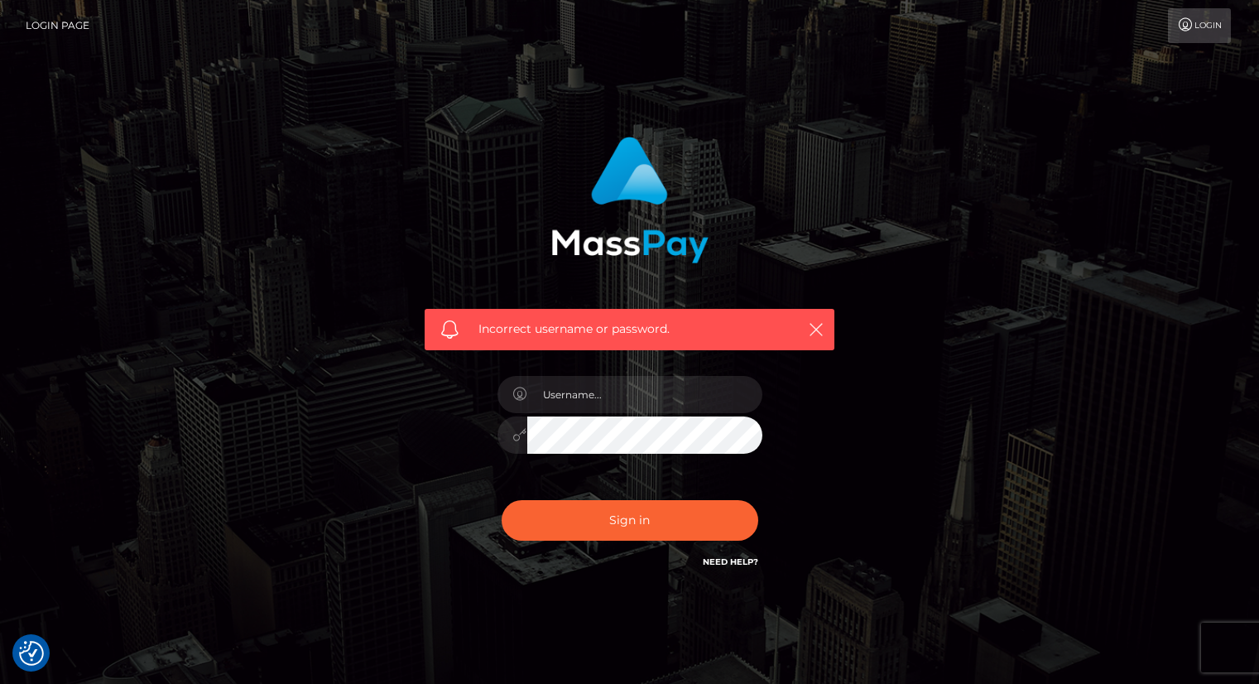  Describe the element at coordinates (31, 653) in the screenshot. I see `button: Consent Preferences` at that location.